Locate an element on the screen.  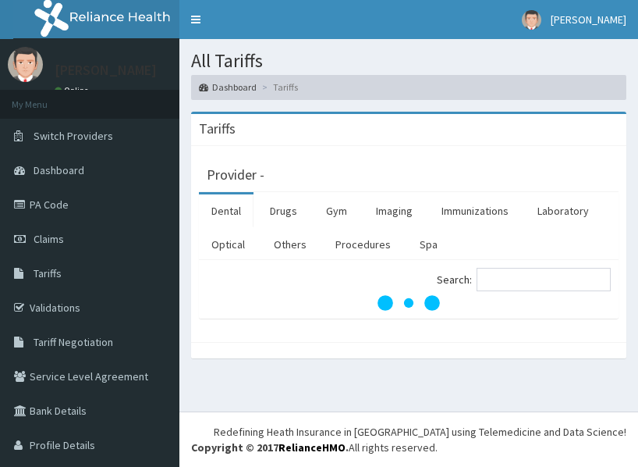
strong: Copyright © 2017 . is located at coordinates (270, 447).